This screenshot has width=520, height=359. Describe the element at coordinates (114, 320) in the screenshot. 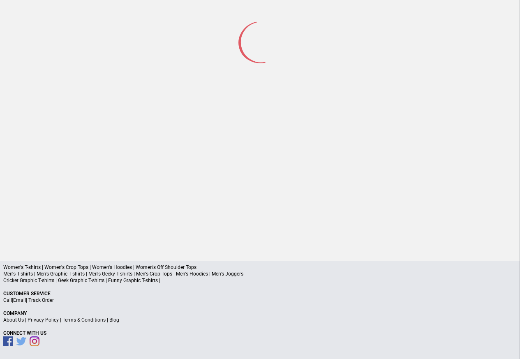

I see `a: Blog` at that location.